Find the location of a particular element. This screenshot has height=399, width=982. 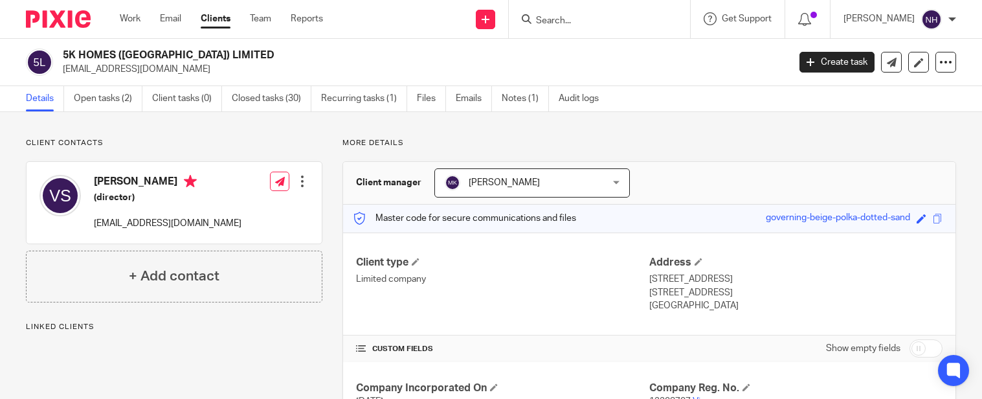

h4: Address is located at coordinates (796, 262).